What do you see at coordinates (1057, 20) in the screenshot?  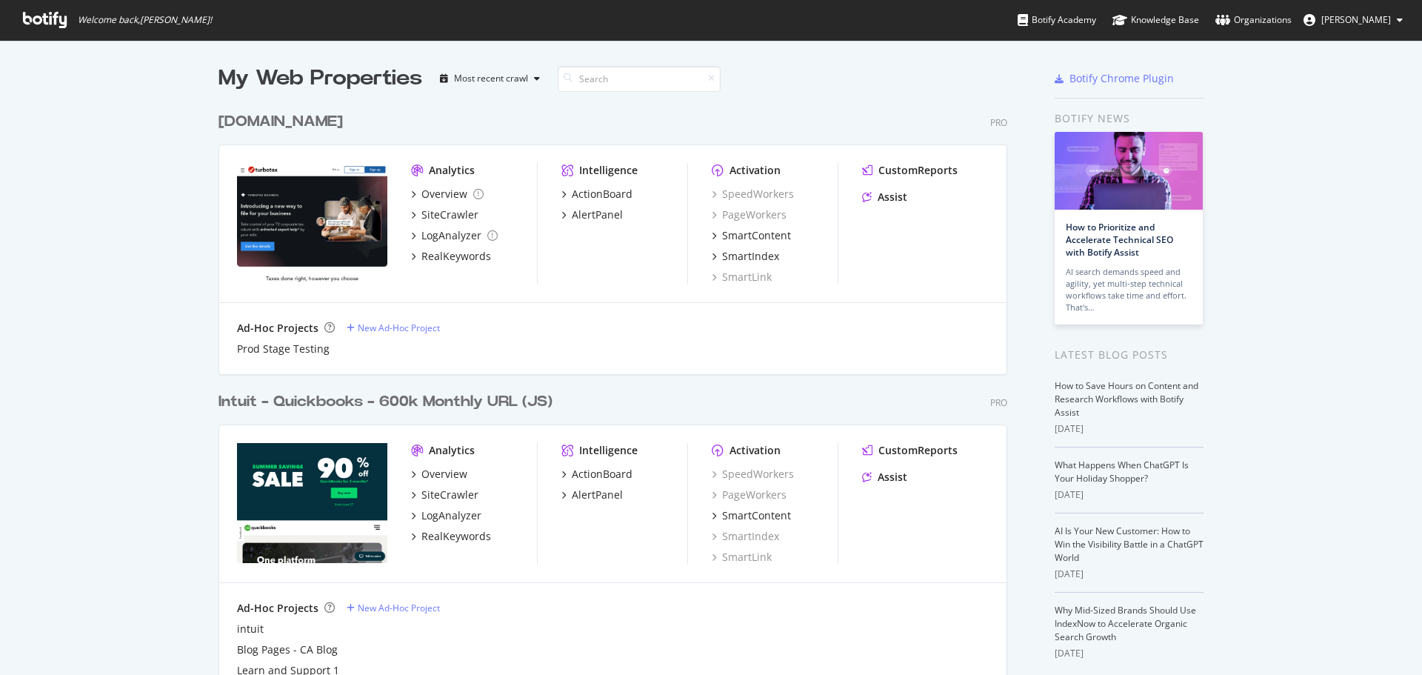 I see `div: Botify Academy` at bounding box center [1057, 20].